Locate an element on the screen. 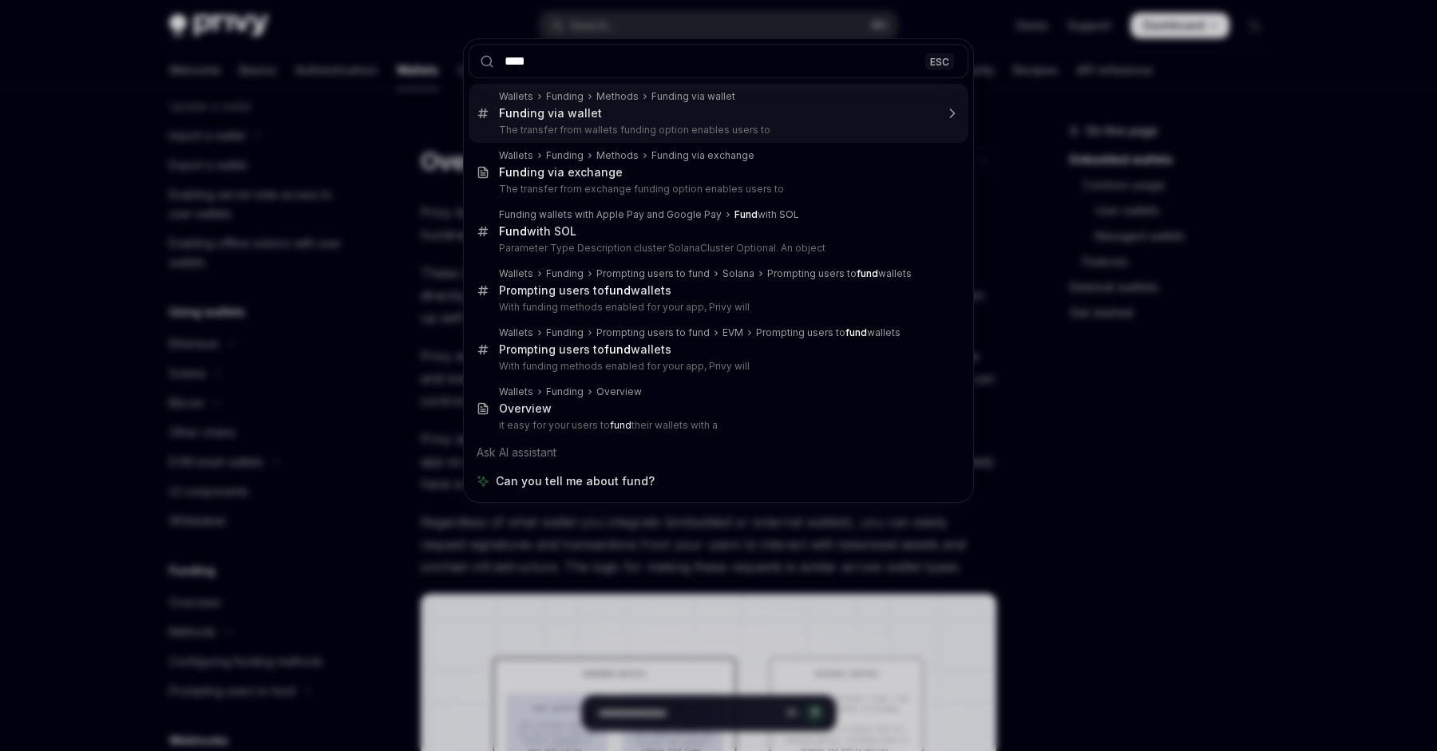  div: EVM is located at coordinates (733, 333).